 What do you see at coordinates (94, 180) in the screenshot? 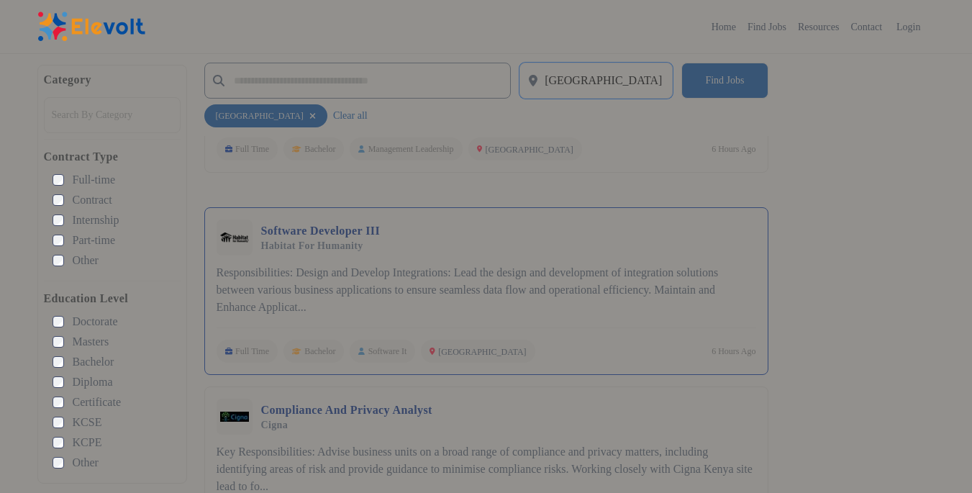
I see `span: Full-time` at bounding box center [94, 180].